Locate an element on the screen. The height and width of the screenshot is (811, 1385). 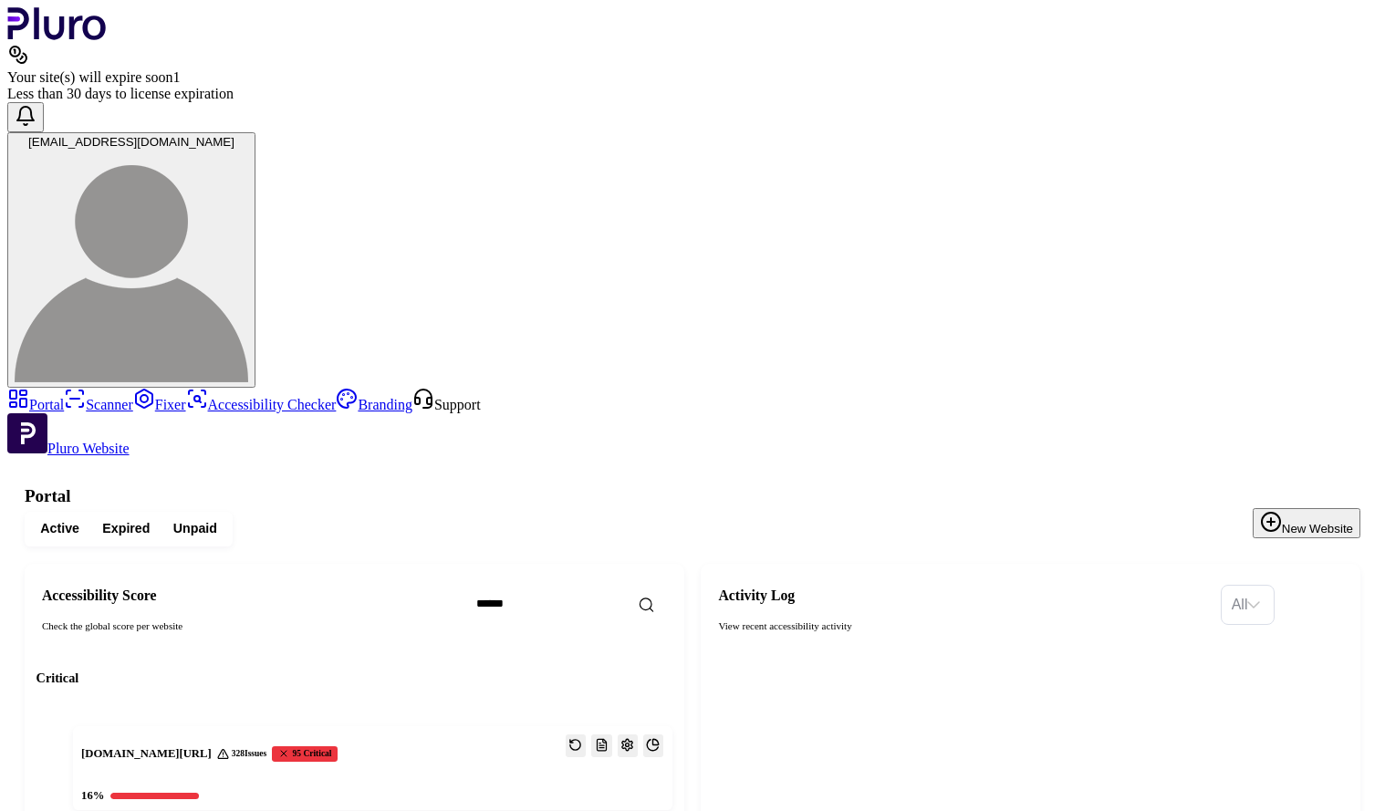
button: New Website is located at coordinates (1307, 523).